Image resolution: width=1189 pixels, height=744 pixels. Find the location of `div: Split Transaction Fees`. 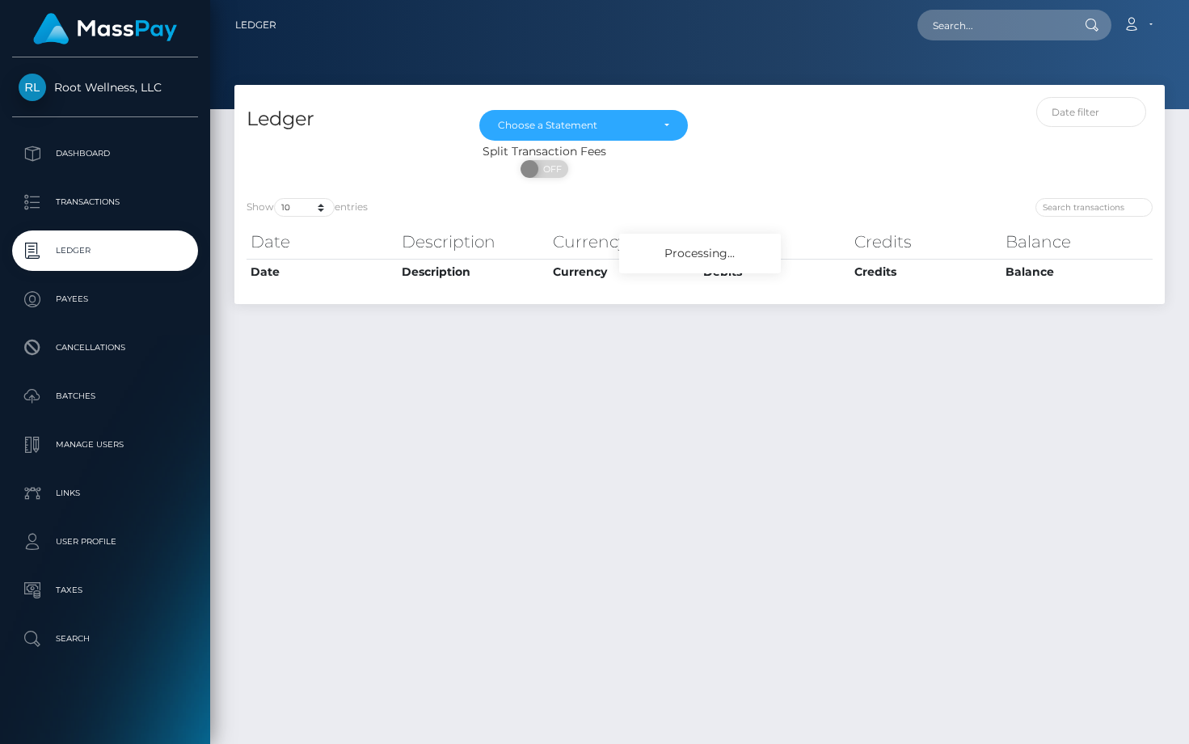

div: Split Transaction Fees is located at coordinates (544, 151).